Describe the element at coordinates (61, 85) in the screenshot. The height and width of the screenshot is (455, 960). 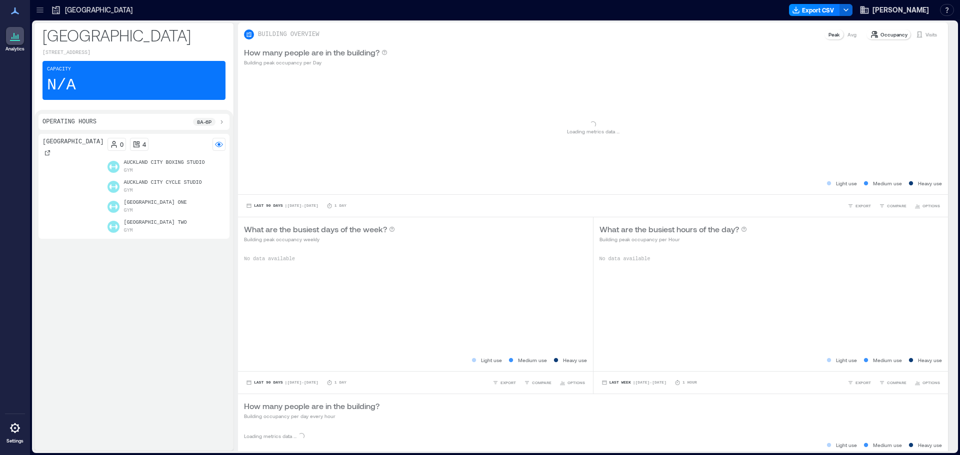
I see `p: N/A` at that location.